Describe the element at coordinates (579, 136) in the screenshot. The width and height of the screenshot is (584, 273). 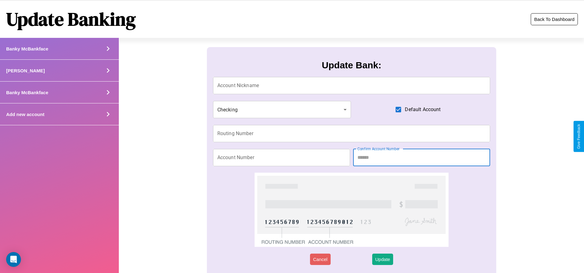
I see `div: Give Feedback` at that location.